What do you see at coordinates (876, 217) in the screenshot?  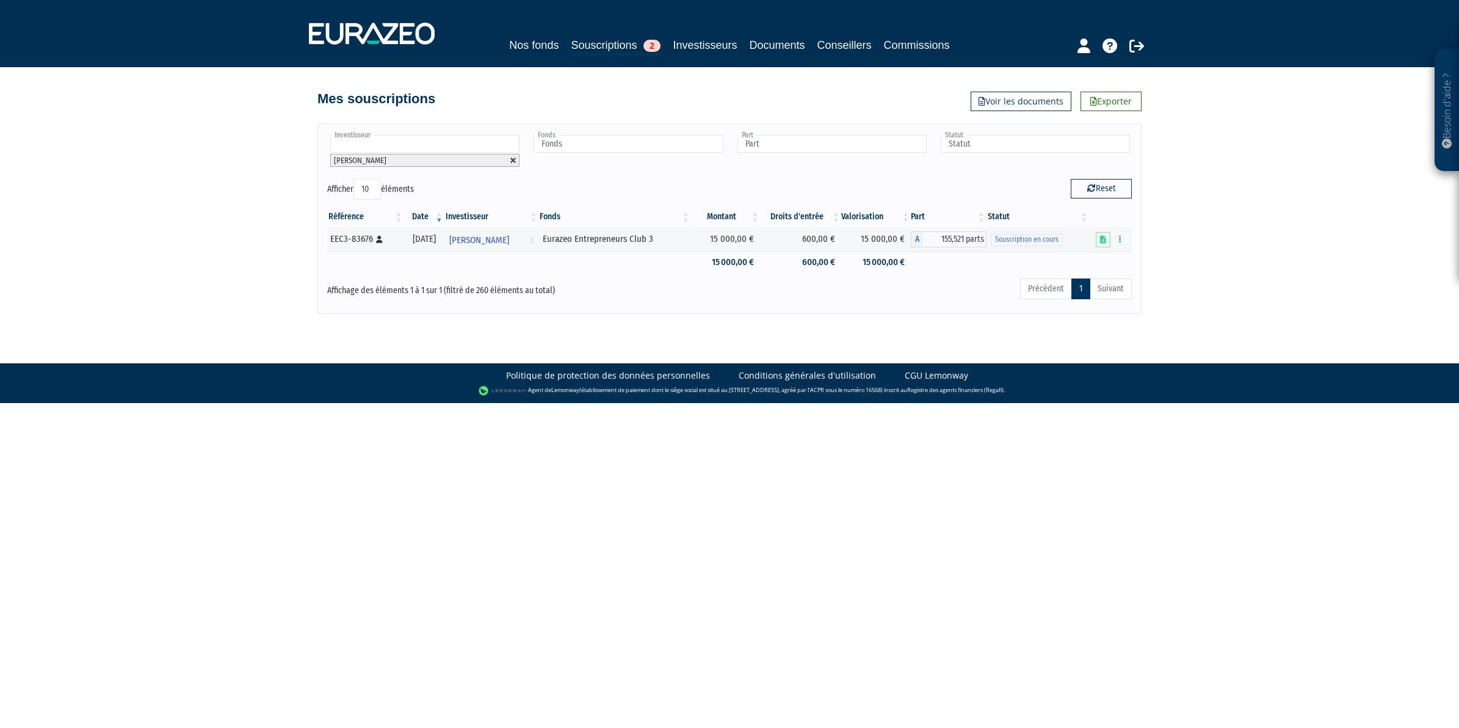 I see `th: Valorisation: activer pour trier la colonne par ordre croissant` at bounding box center [876, 217].